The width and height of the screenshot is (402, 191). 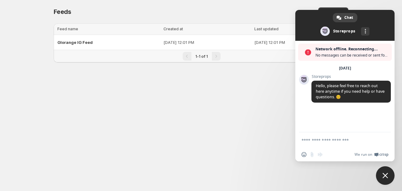 What do you see at coordinates (62, 12) in the screenshot?
I see `span: Feeds` at bounding box center [62, 12].